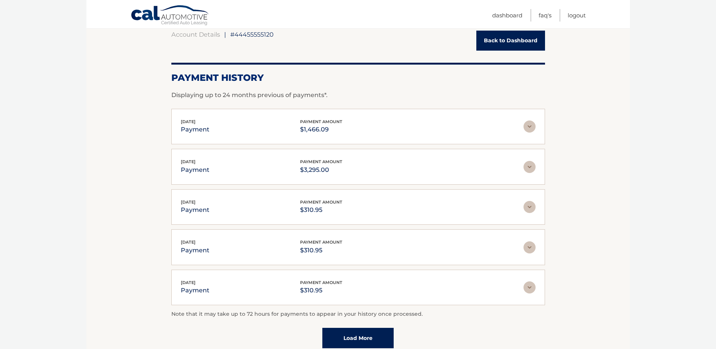 This screenshot has height=349, width=716. I want to click on p: $3,295.00, so click(321, 170).